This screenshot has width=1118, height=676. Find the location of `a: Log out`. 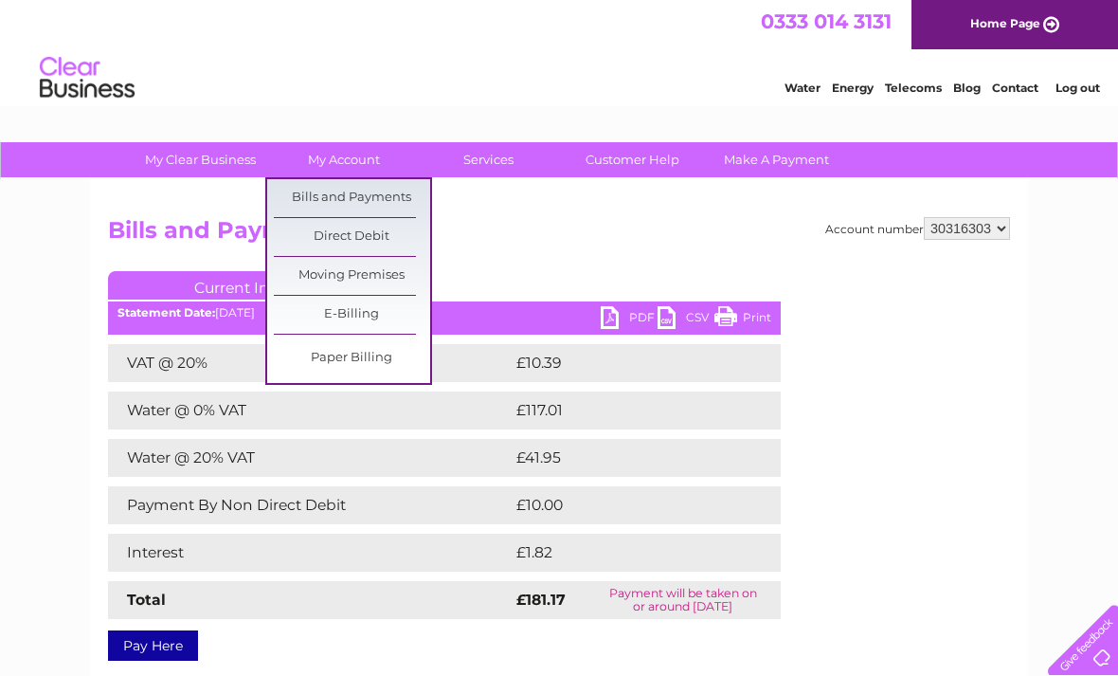

a: Log out is located at coordinates (1077, 87).